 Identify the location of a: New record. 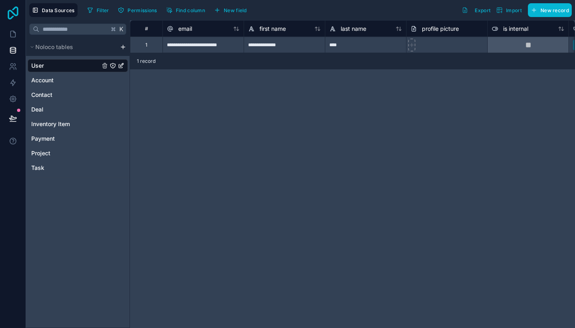
(548, 10).